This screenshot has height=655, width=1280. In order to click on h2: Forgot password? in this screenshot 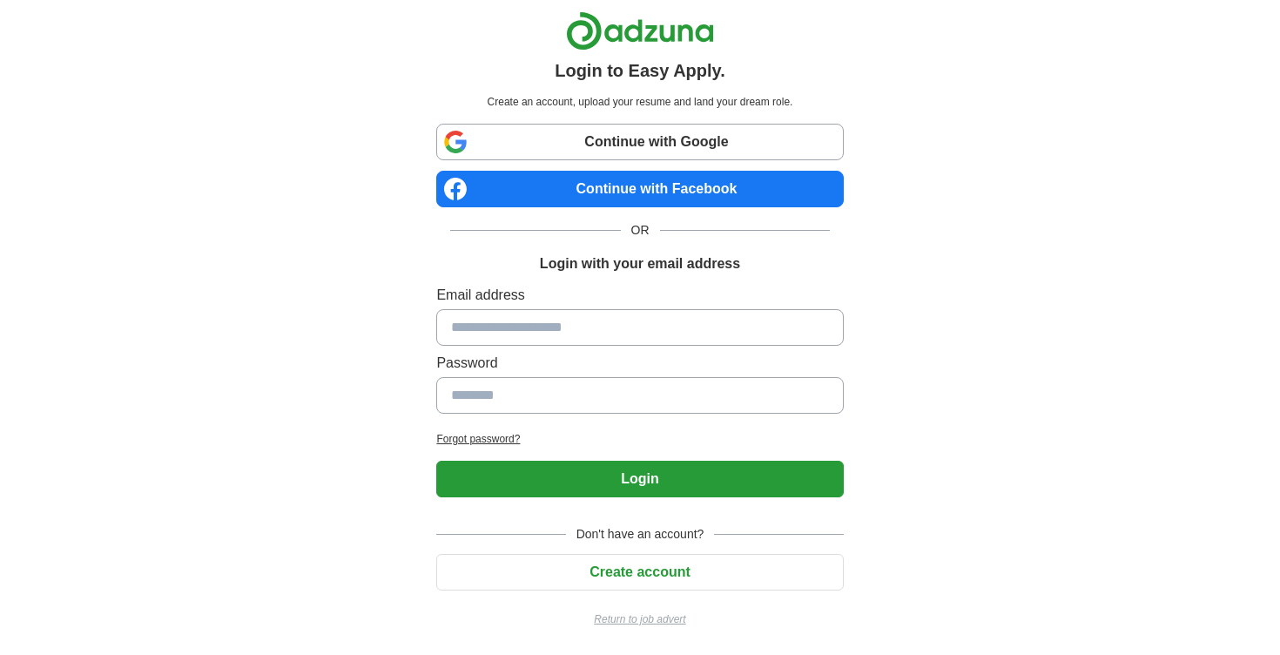, I will do `click(639, 439)`.